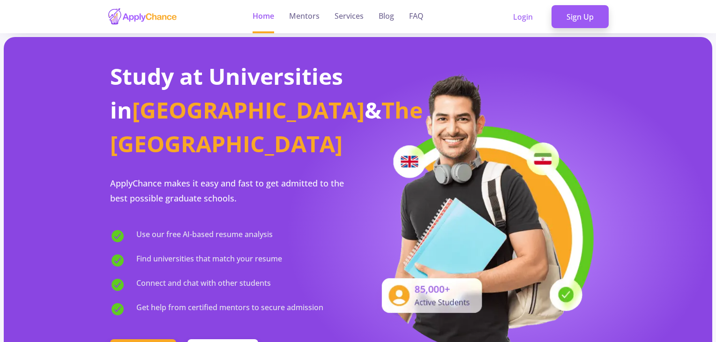 Image resolution: width=716 pixels, height=342 pixels. What do you see at coordinates (204, 236) in the screenshot?
I see `span: Use our free AI-based resume analysis` at bounding box center [204, 236].